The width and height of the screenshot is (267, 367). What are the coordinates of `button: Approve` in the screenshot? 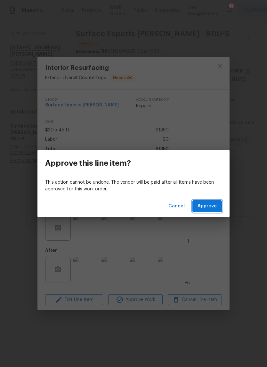 It's located at (207, 206).